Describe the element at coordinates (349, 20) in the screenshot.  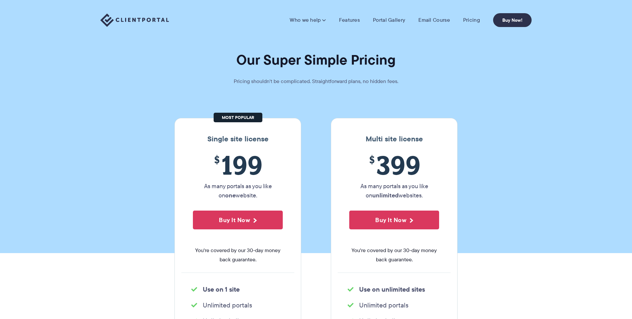
I see `a: Features` at that location.